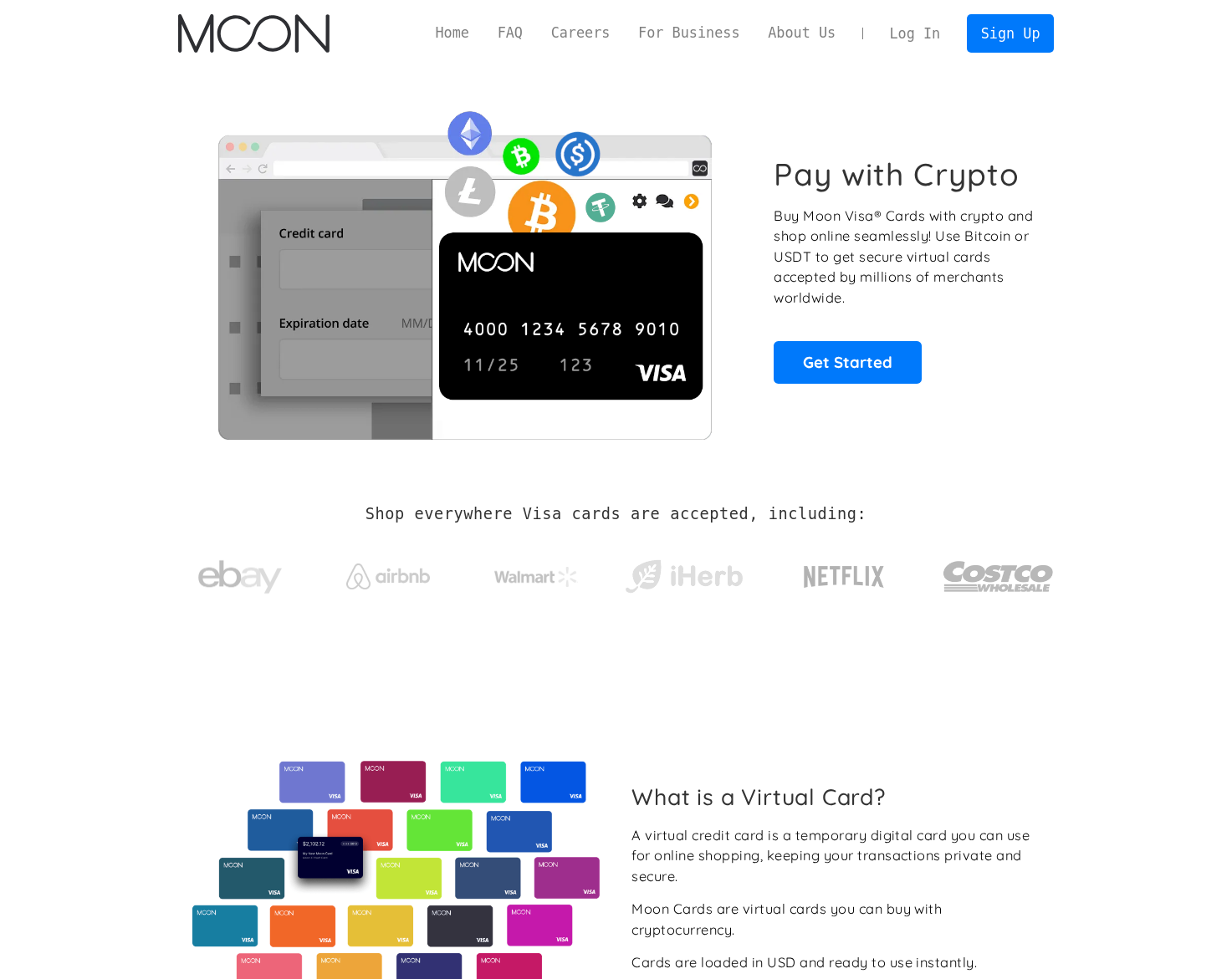 This screenshot has height=979, width=1232. What do you see at coordinates (835, 797) in the screenshot?
I see `h2: What is a Virtual Card?` at bounding box center [835, 797].